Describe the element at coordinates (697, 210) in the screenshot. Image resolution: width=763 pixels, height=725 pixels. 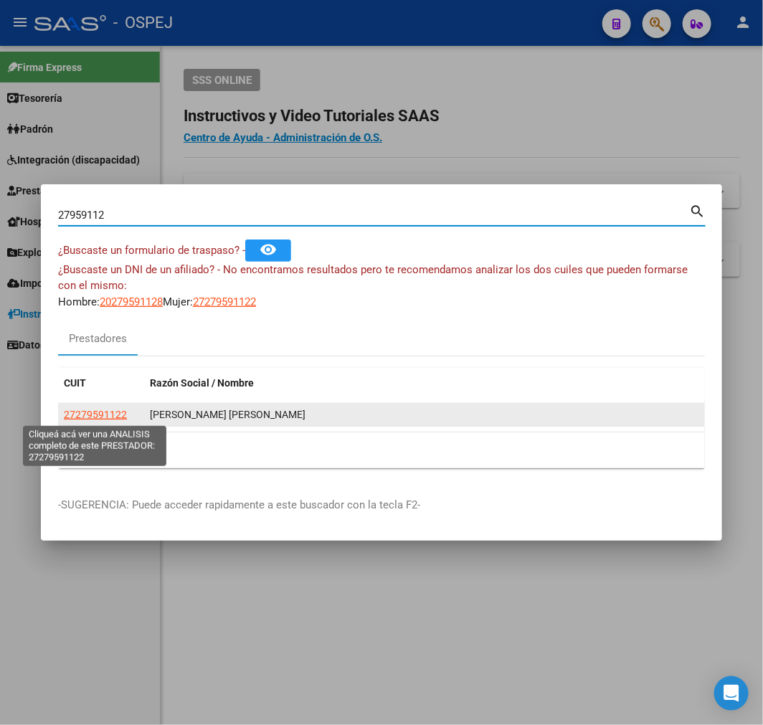
I see `mat-icon: search` at that location.